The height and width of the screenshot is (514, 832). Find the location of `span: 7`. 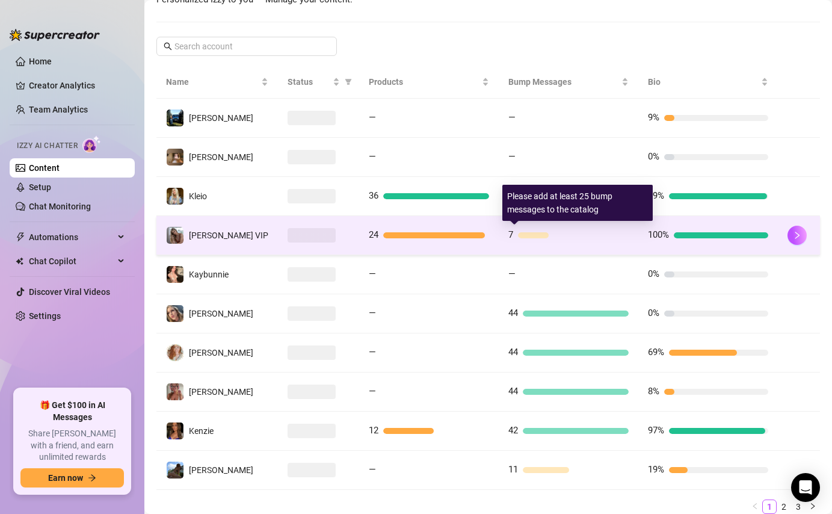

span: 7 is located at coordinates (511, 235).